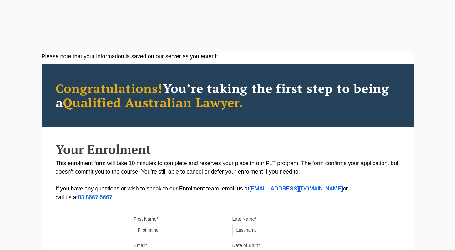 The height and width of the screenshot is (250, 455). Describe the element at coordinates (245, 219) in the screenshot. I see `label: Last Name*` at that location.